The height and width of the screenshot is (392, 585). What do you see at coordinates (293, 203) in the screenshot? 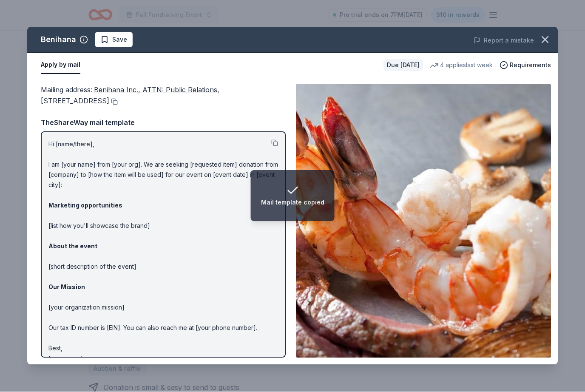
I see `div: Mail template copied` at bounding box center [293, 203].